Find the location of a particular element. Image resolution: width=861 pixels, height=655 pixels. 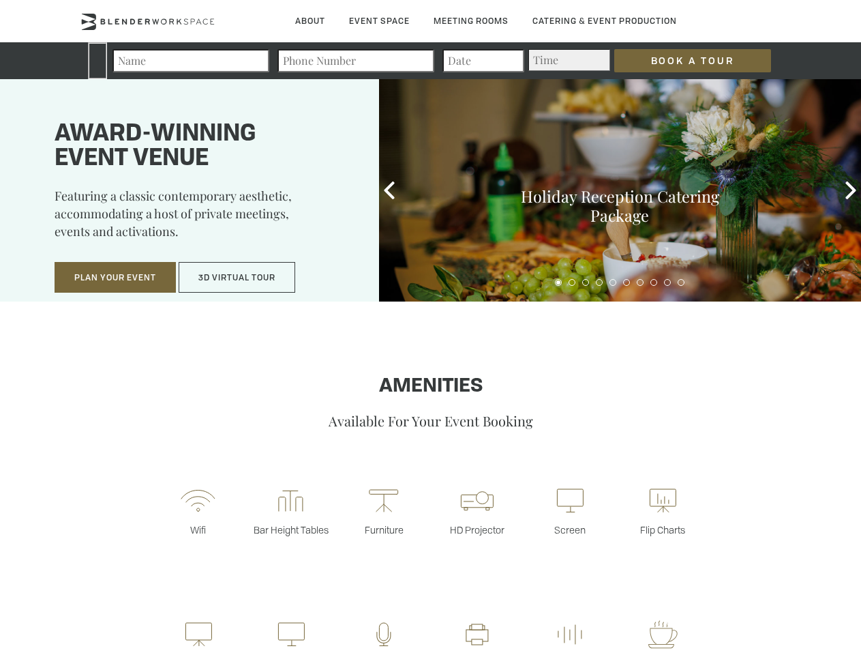

h1: Amenities is located at coordinates (430, 387).